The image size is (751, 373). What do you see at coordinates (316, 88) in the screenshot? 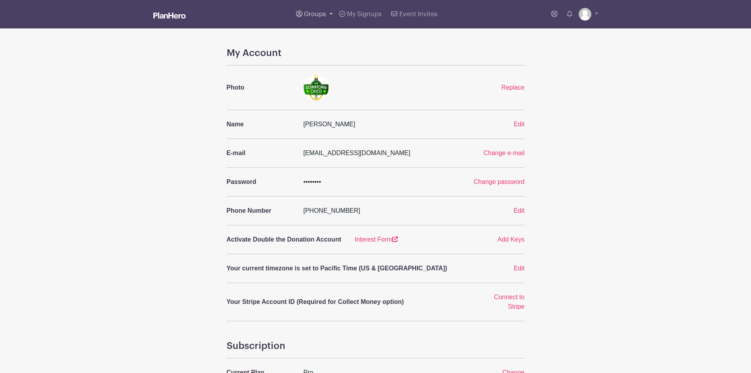
I see `img: thumbnail_Outlook-gw0oh3o3.png` at bounding box center [316, 88].